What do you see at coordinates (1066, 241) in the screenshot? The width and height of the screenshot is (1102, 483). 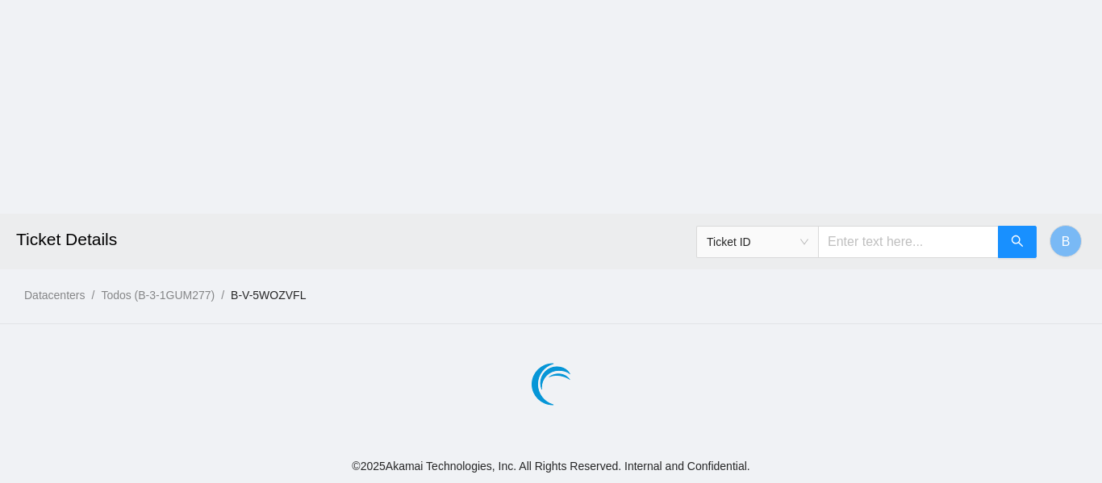 I see `span: B` at bounding box center [1066, 241].